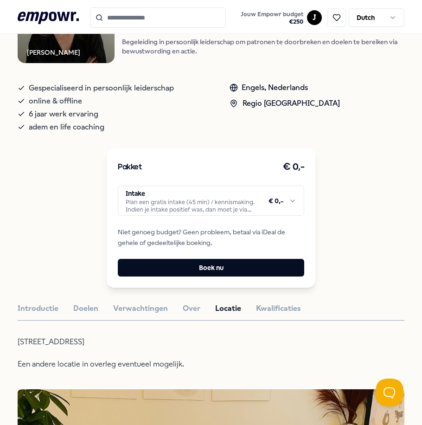  Describe the element at coordinates (66, 127) in the screenshot. I see `span: adem en life coaching` at that location.